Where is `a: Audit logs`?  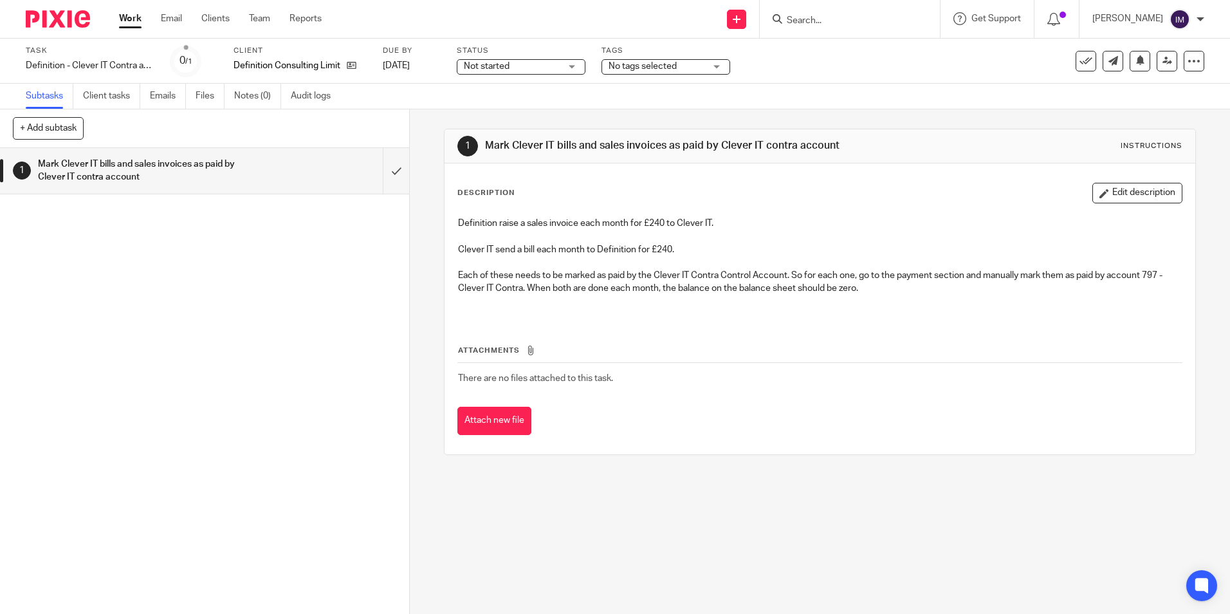
a: Audit logs is located at coordinates (315, 96).